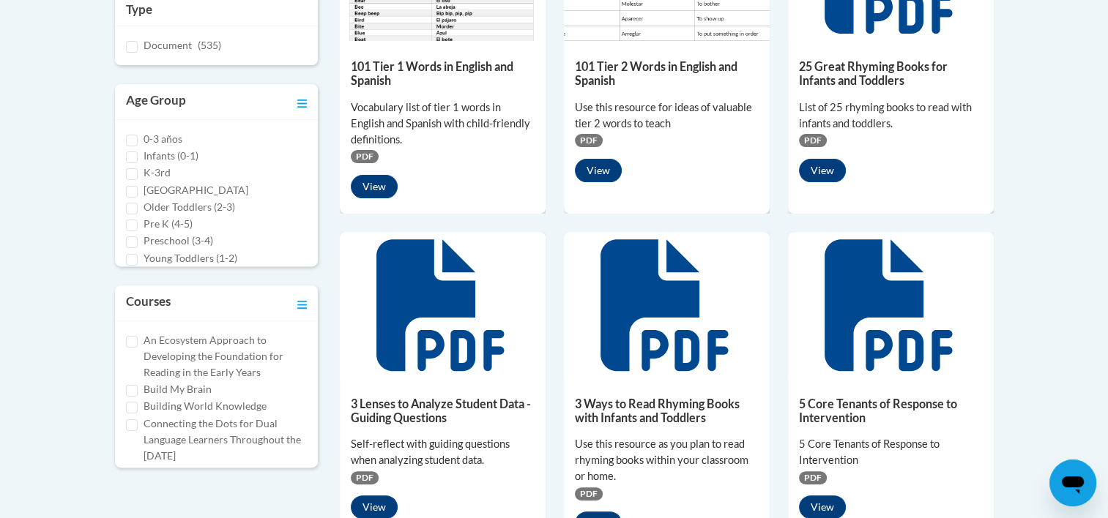 The height and width of the screenshot is (518, 1108). I want to click on label: Infants (0-1), so click(171, 156).